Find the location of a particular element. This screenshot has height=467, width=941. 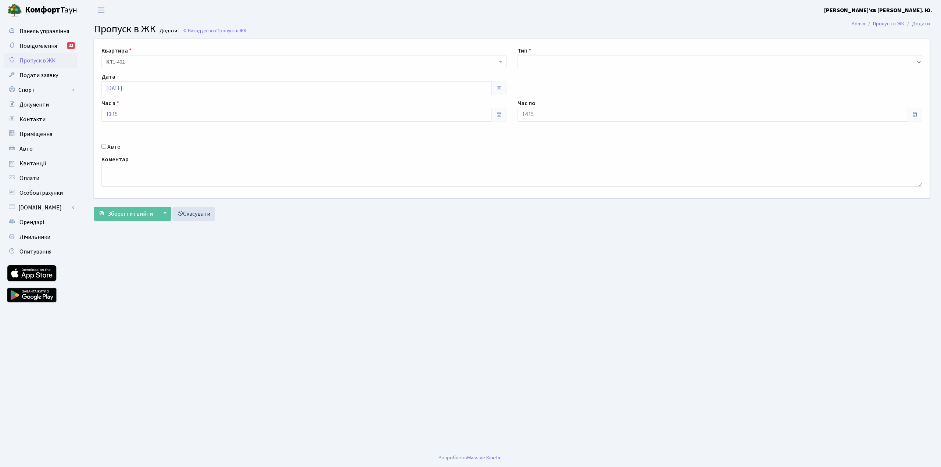

label: Авто is located at coordinates (114, 147).